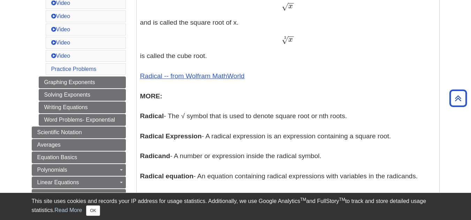 The image size is (471, 220). What do you see at coordinates (152, 116) in the screenshot?
I see `b: Radical` at bounding box center [152, 116].